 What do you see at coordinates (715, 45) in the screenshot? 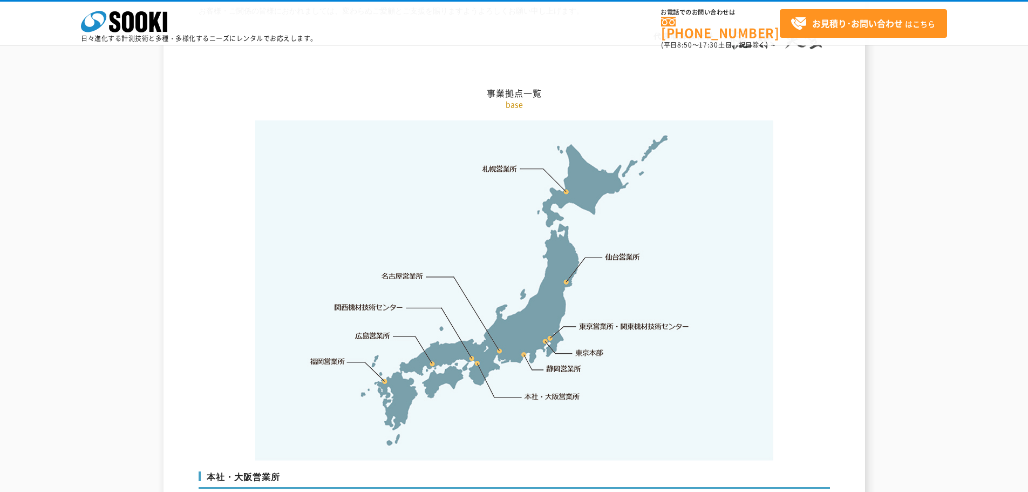
I see `span: (平日 ～ 土日、祝日除く)` at bounding box center [715, 45].